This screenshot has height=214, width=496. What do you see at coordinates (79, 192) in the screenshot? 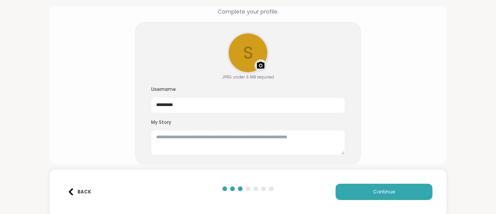
I see `button: Back` at bounding box center [79, 192].